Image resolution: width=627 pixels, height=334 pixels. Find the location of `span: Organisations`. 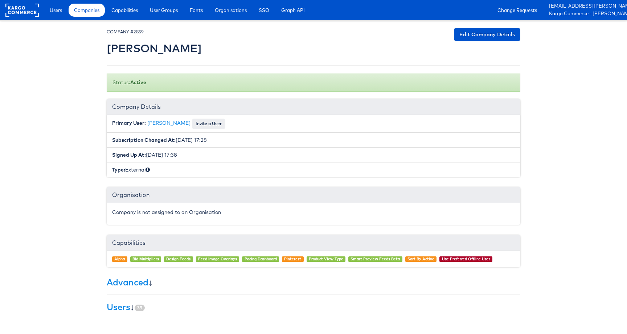

span: Organisations is located at coordinates (231, 10).